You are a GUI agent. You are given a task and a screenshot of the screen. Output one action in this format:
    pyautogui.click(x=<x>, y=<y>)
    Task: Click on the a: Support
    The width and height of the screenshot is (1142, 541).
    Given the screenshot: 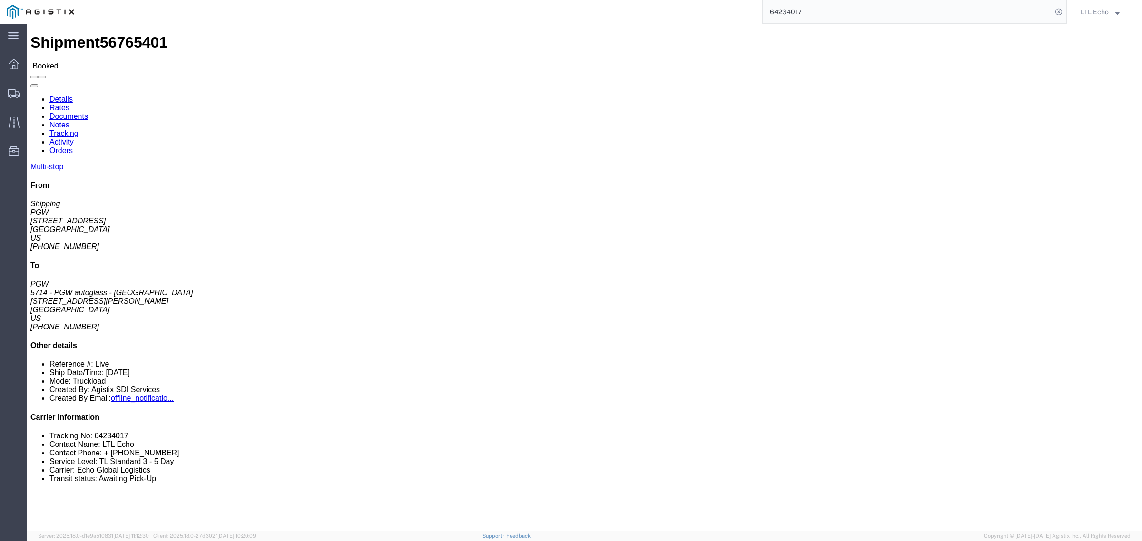 What is the action you would take?
    pyautogui.click(x=494, y=536)
    